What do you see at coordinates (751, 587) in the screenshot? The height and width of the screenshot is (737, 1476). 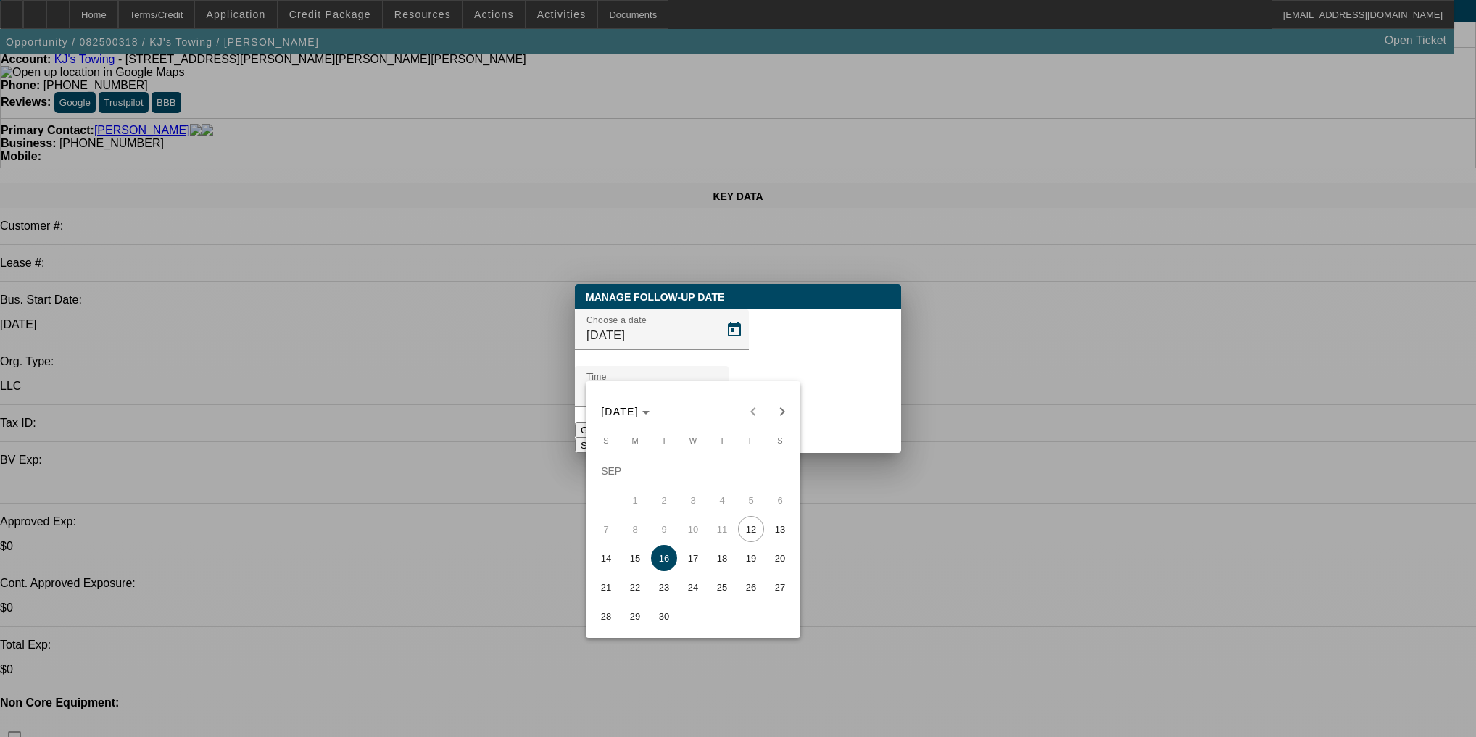 I see `span: 26` at bounding box center [751, 587].